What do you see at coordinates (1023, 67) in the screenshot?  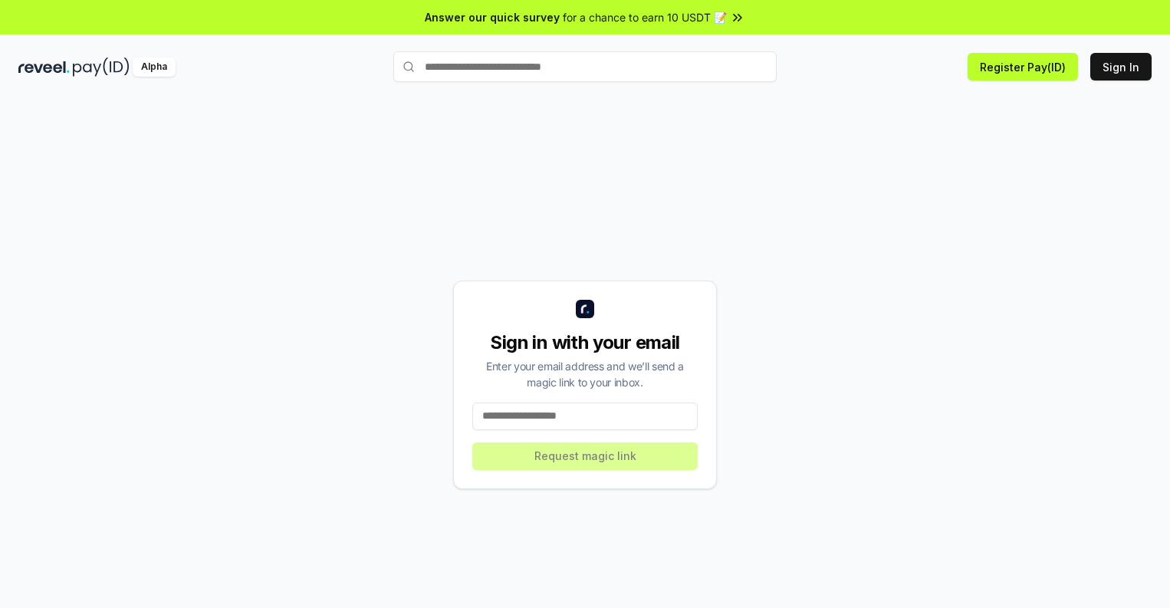 I see `button: Register Pay(ID)` at bounding box center [1023, 67].